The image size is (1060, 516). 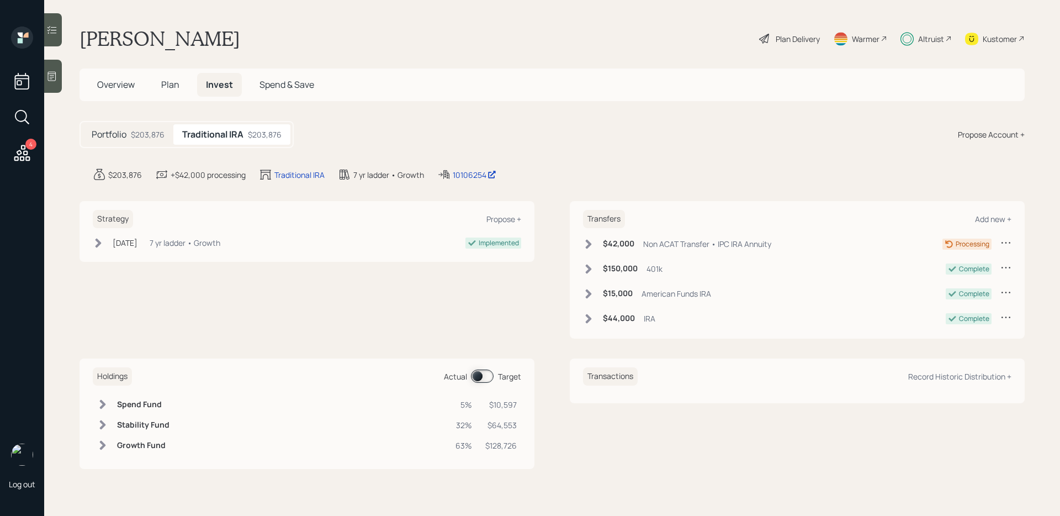 I want to click on div: Traditional IRA, so click(x=299, y=175).